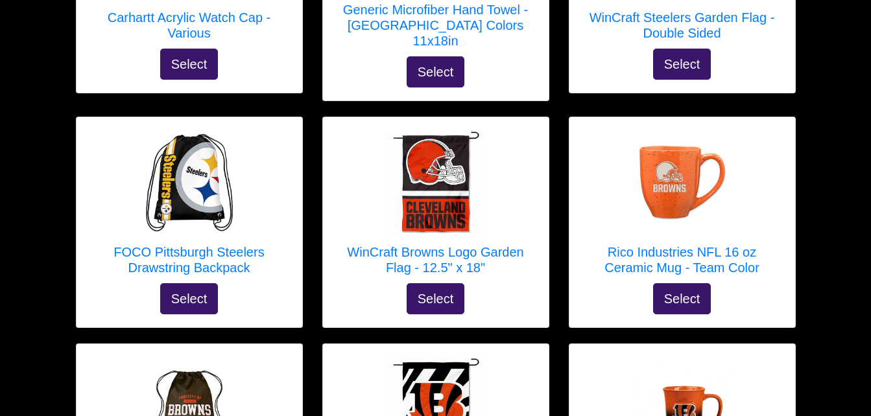 This screenshot has height=416, width=871. Describe the element at coordinates (189, 25) in the screenshot. I see `h5: Carhartt Acrylic Watch Cap - Various` at that location.